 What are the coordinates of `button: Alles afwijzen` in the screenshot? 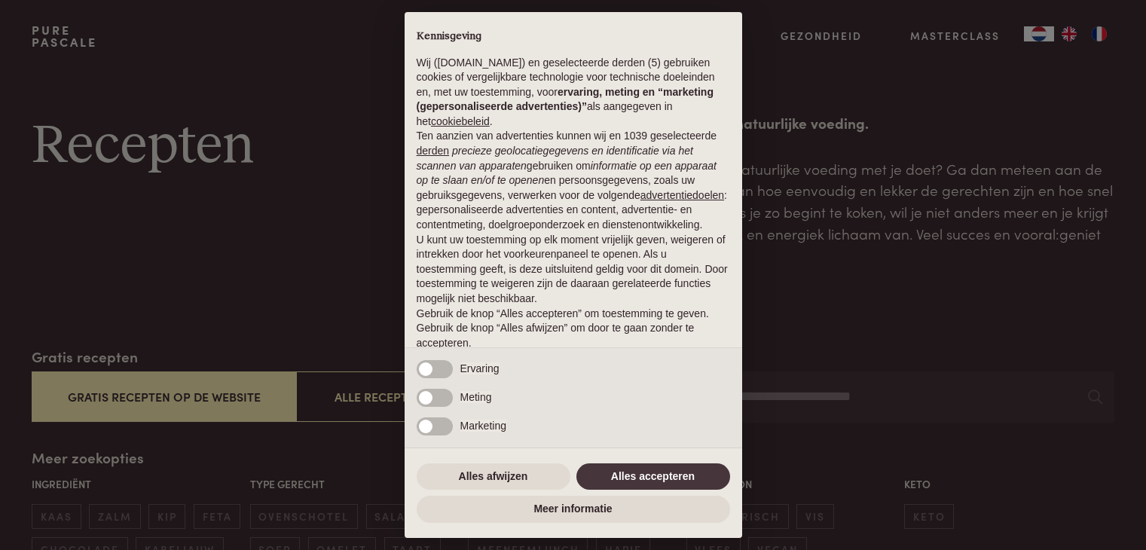 It's located at (493, 477).